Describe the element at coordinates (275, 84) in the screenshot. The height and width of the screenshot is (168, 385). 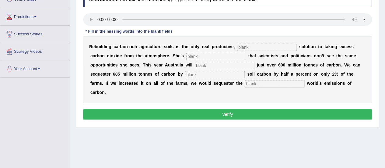
I see `input: blank` at that location.